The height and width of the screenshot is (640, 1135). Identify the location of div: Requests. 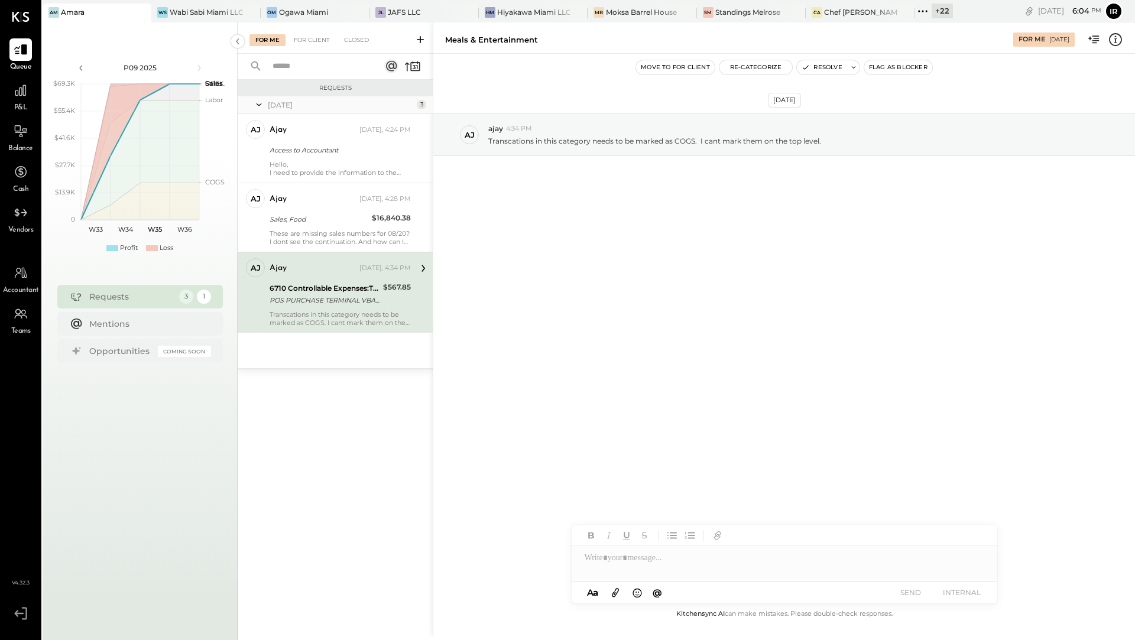
(335, 88).